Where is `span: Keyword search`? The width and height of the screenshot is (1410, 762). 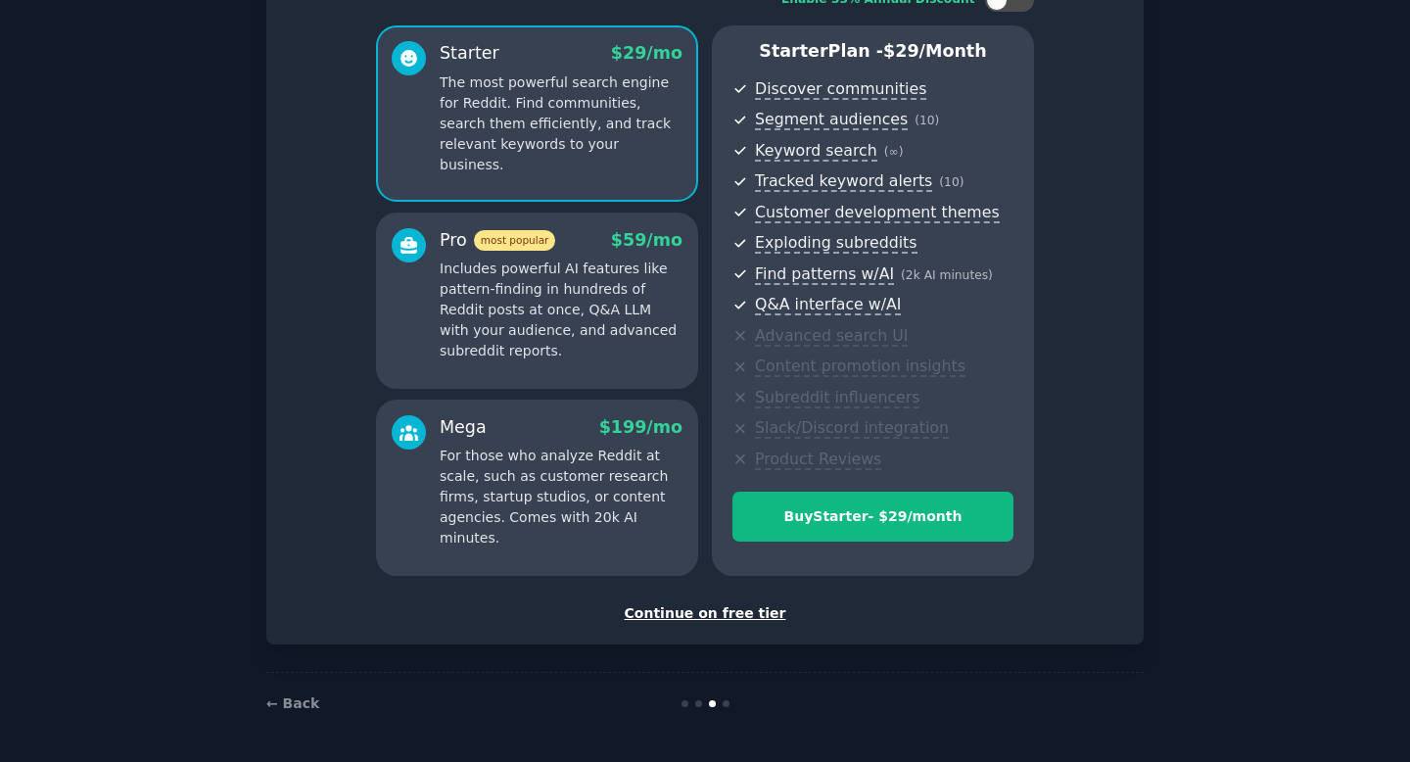
span: Keyword search is located at coordinates (816, 151).